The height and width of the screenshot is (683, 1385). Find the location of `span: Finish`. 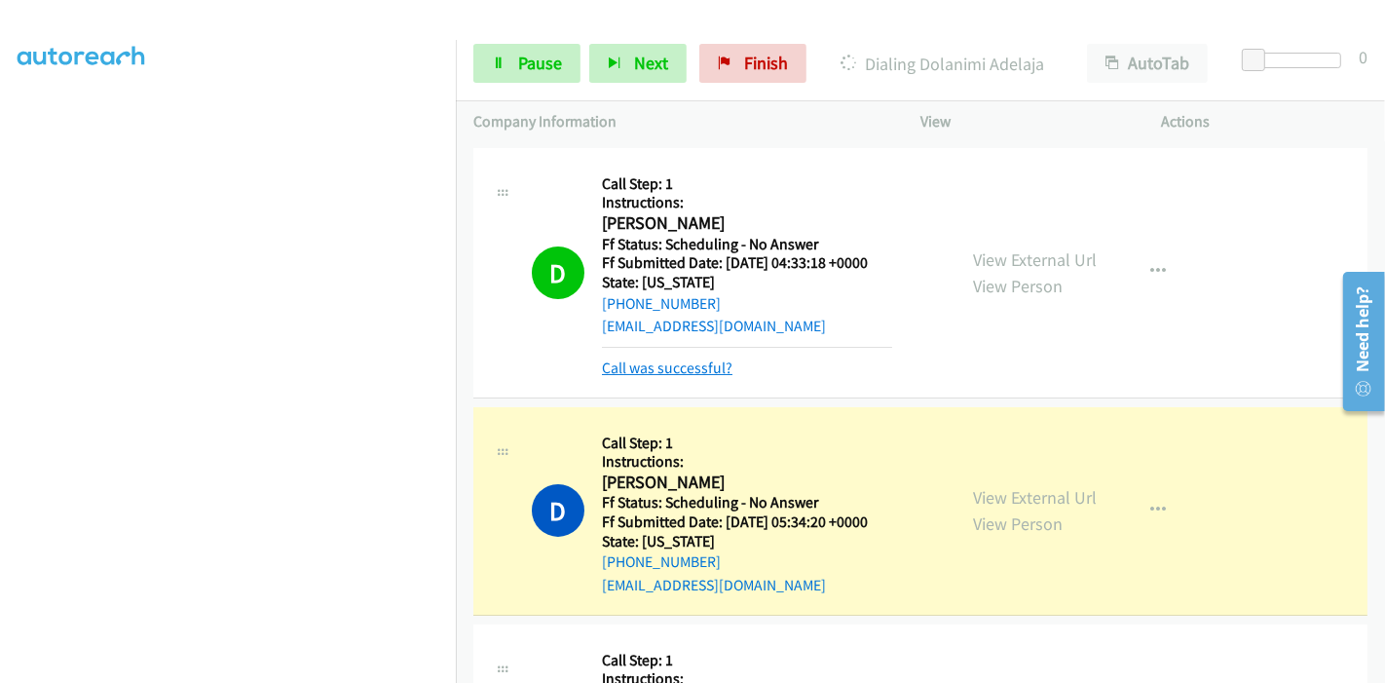

span: Finish is located at coordinates (766, 62).